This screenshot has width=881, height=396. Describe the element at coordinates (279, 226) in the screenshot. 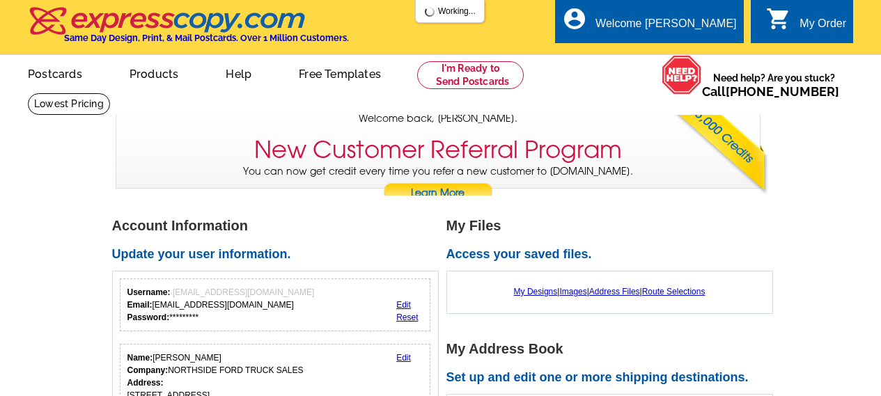

I see `h1: Account Information` at that location.